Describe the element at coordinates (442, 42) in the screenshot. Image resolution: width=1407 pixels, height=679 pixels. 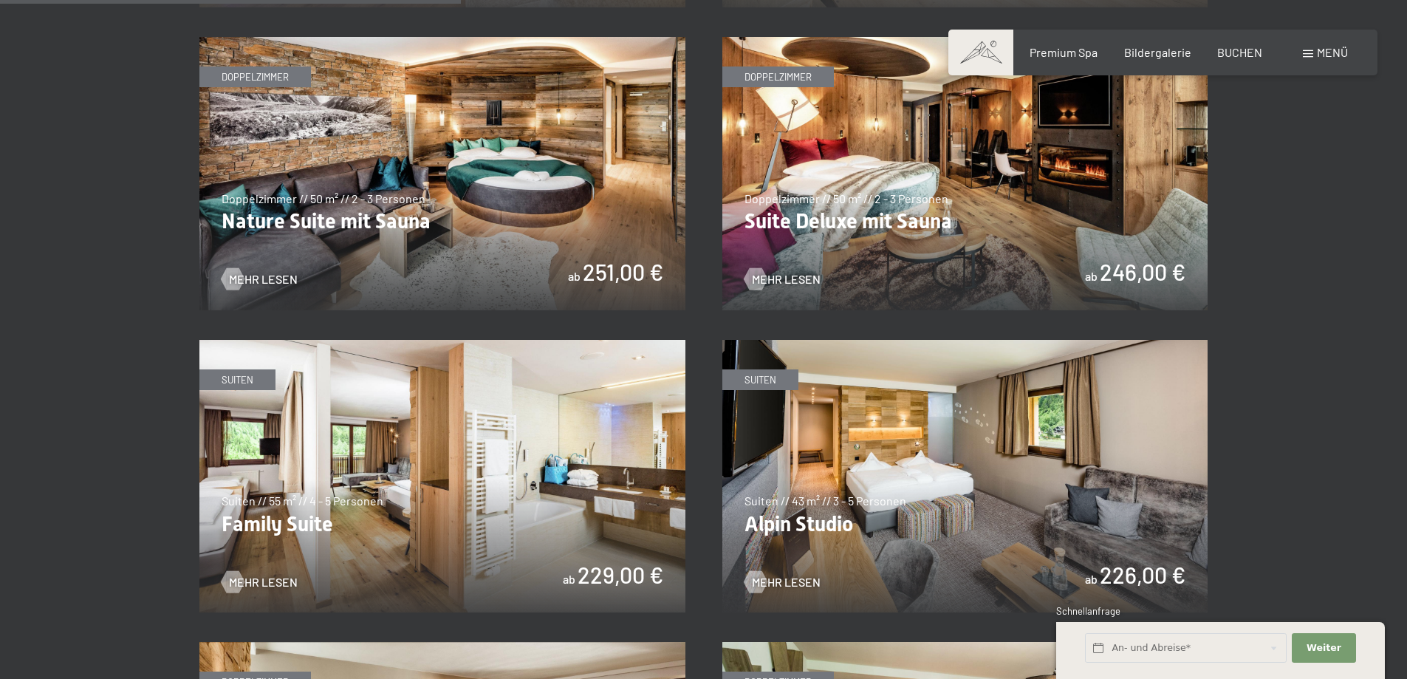
I see `a: Nature Suite mit Sauna` at that location.